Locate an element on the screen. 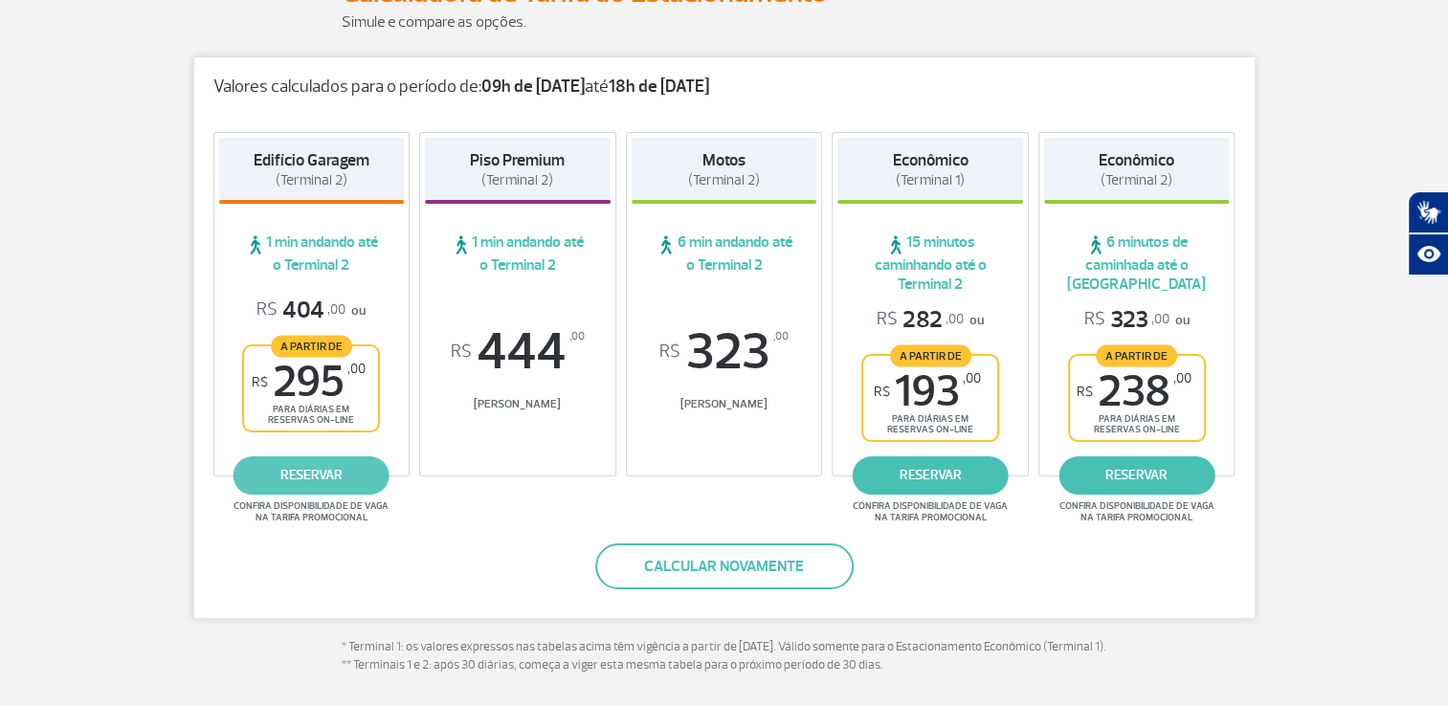  p: Valores calculados para o período de: até is located at coordinates (724, 87).